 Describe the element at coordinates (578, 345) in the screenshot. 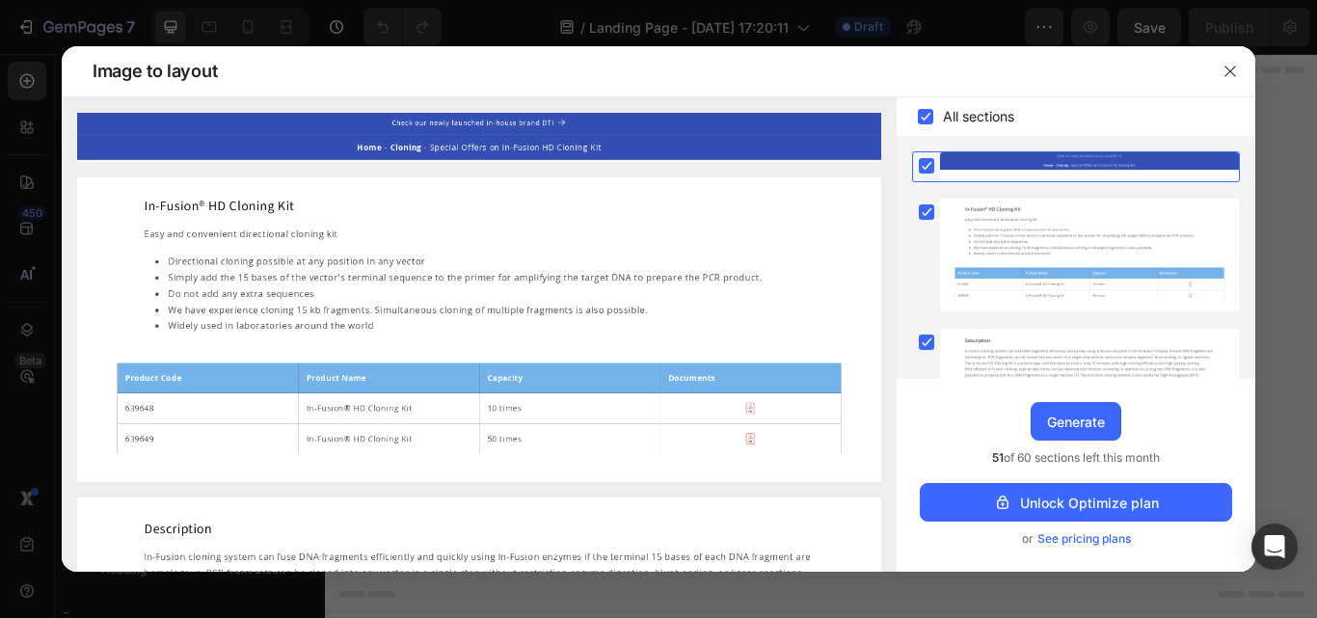

I see `div: Start with Sections from sidebar` at that location.